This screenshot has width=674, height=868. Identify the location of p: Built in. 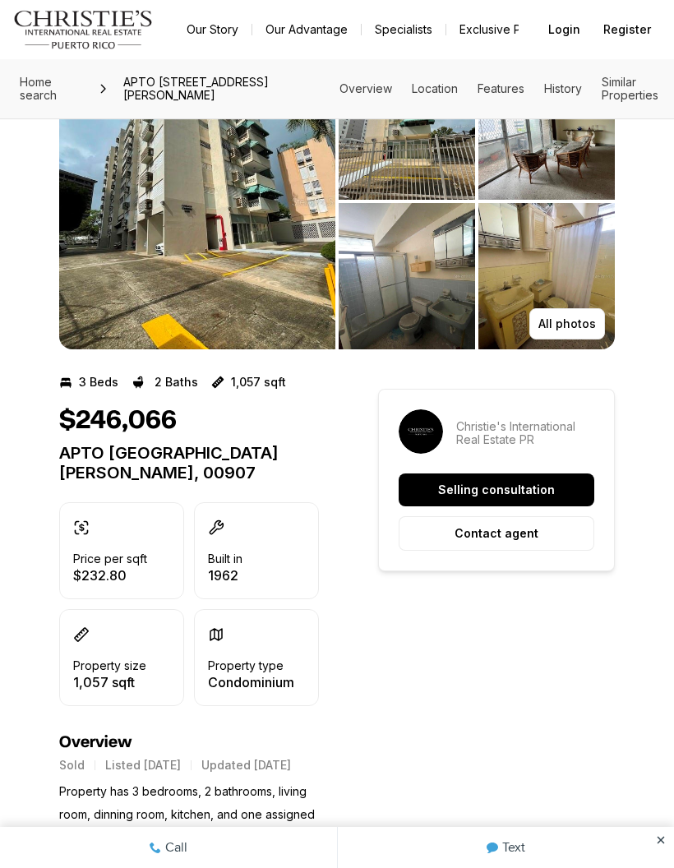
(225, 559).